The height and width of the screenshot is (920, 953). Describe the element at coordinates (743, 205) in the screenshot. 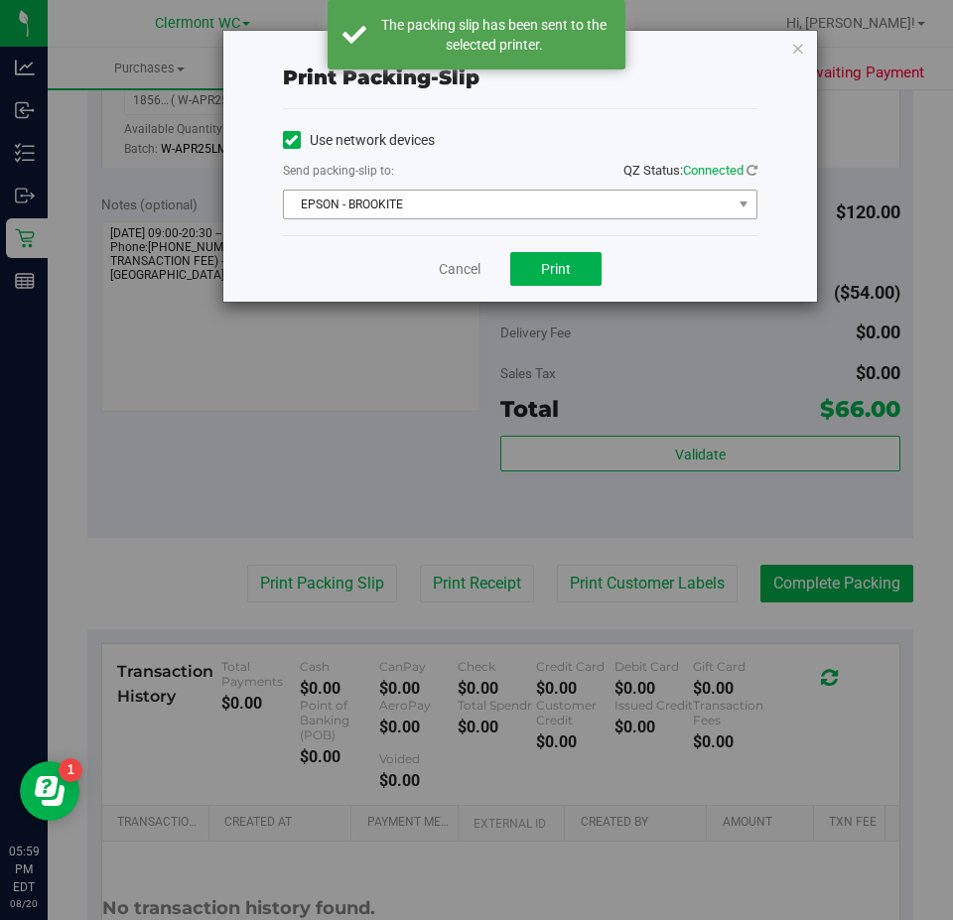

I see `span: select` at that location.